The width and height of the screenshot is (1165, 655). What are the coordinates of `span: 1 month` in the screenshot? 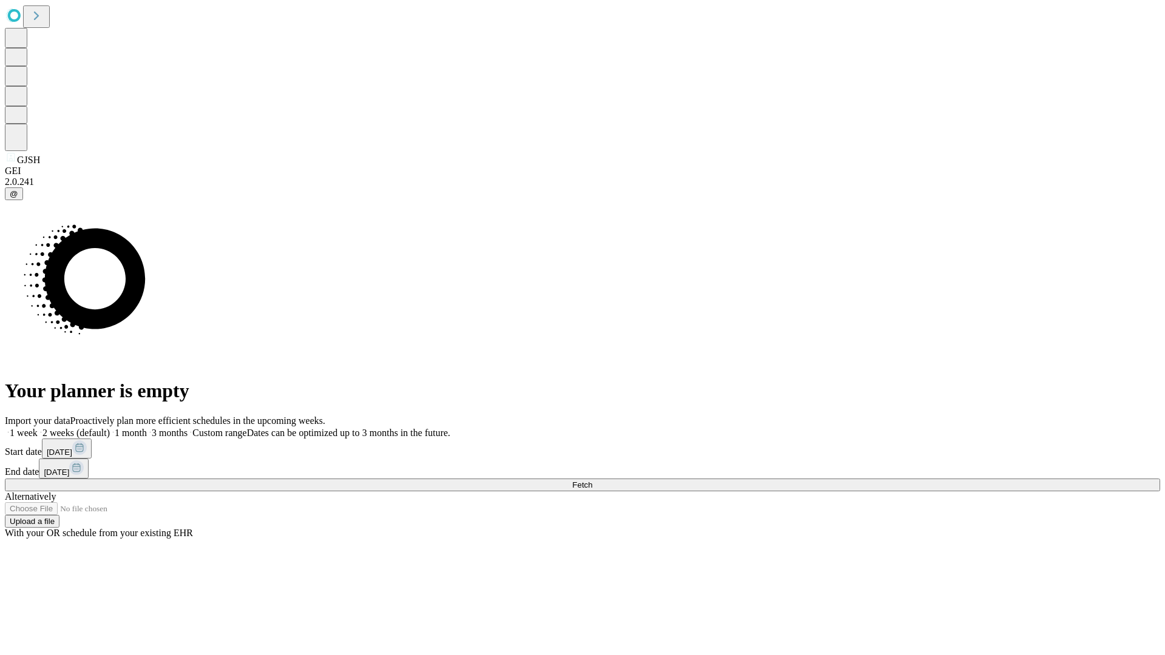 It's located at (130, 433).